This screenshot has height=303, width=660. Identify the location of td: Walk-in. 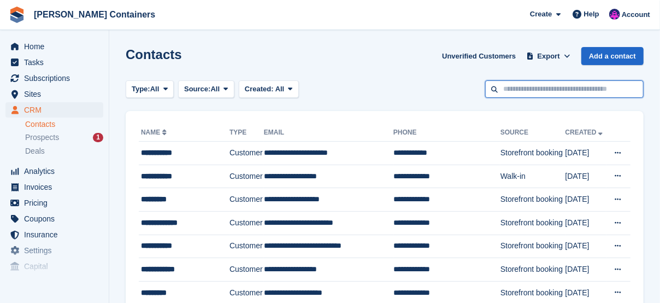
(533, 176).